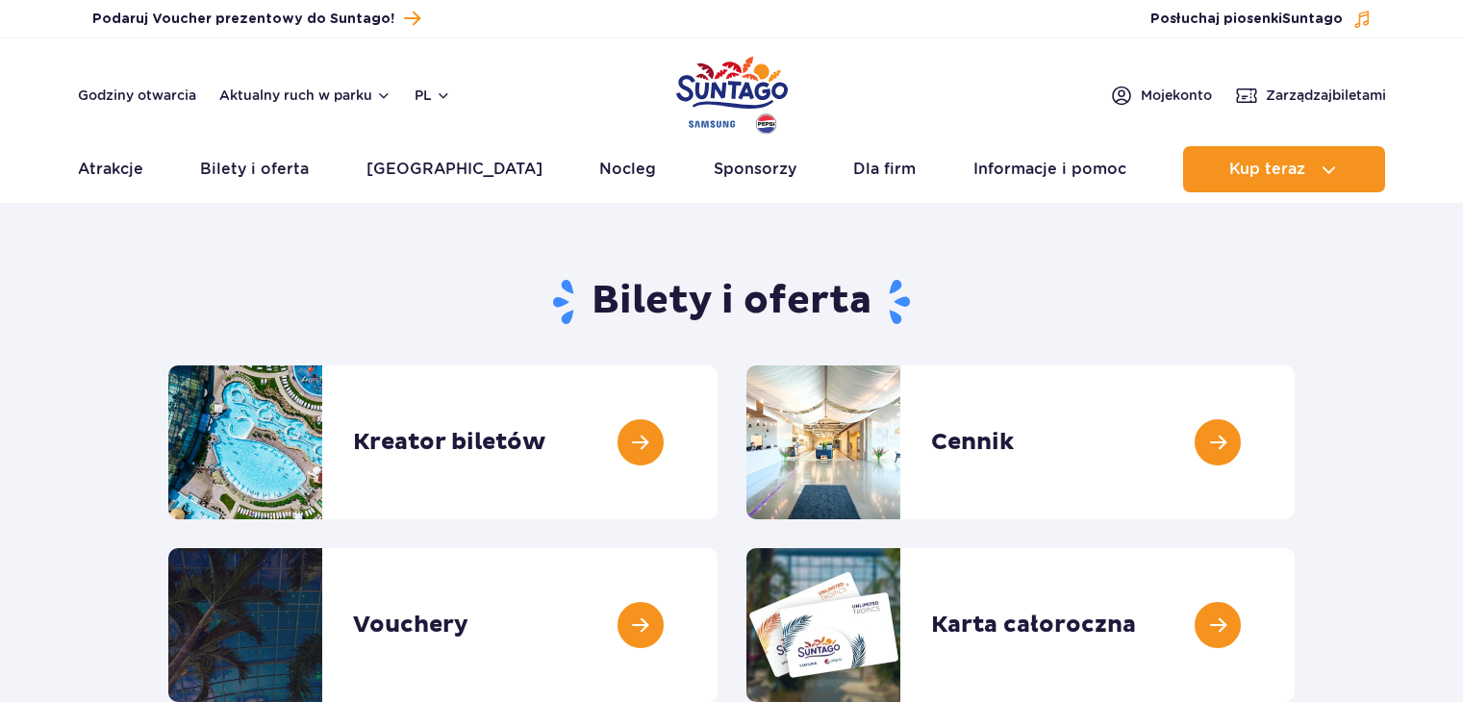 The image size is (1463, 702). What do you see at coordinates (1267, 169) in the screenshot?
I see `span: Kup teraz` at bounding box center [1267, 169].